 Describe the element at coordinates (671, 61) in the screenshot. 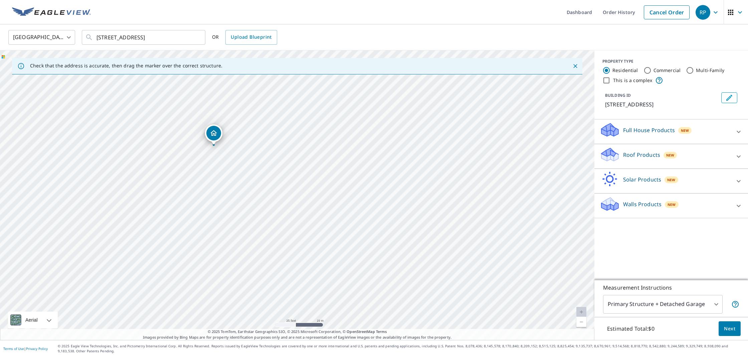

I see `div: PROPERTY TYPE` at that location.